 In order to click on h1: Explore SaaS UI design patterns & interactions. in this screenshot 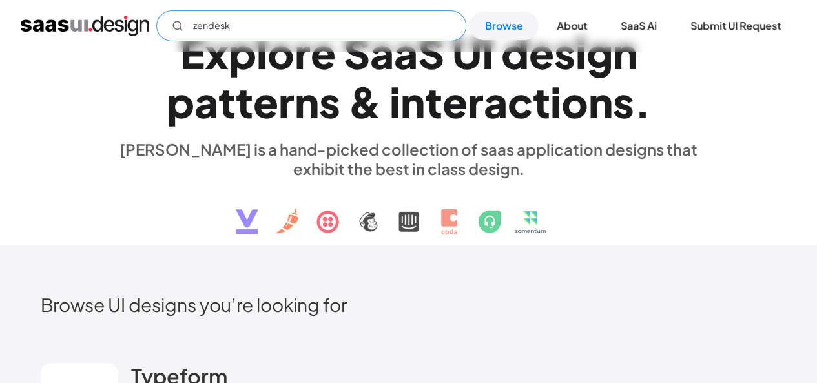, I will do `click(409, 77)`.